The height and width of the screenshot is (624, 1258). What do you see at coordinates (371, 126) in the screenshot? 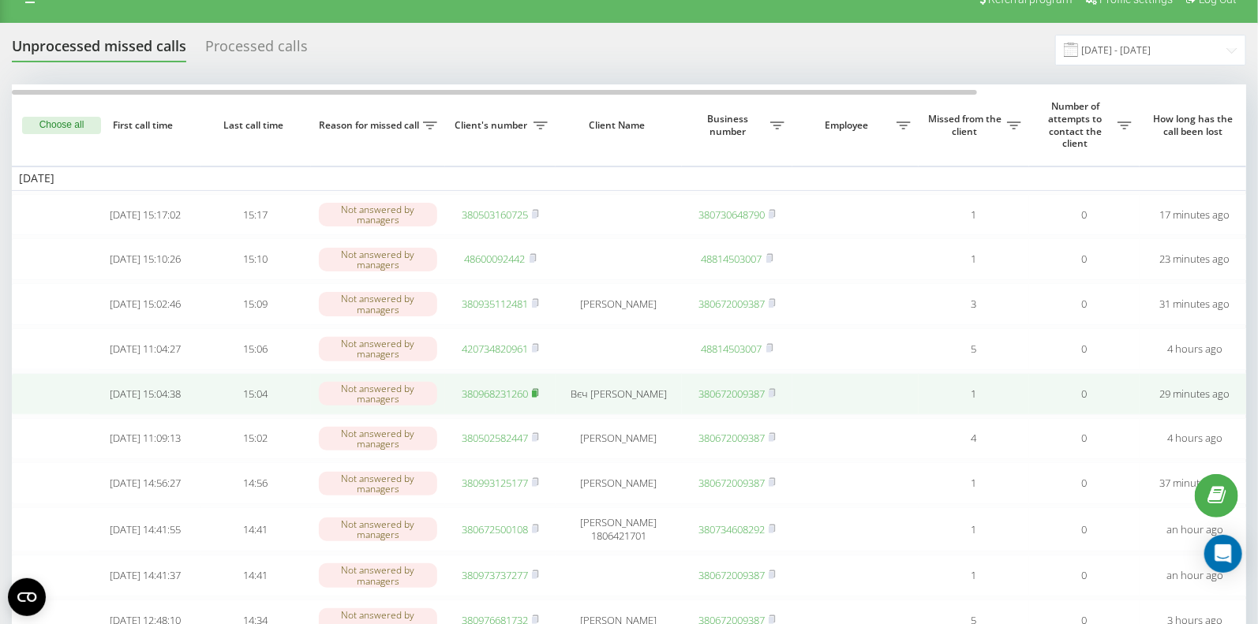
I see `span: Reason for missed call` at bounding box center [371, 126].